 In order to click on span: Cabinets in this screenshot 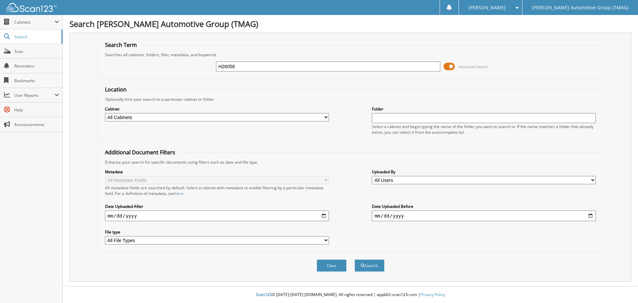, I will do `click(34, 22)`.